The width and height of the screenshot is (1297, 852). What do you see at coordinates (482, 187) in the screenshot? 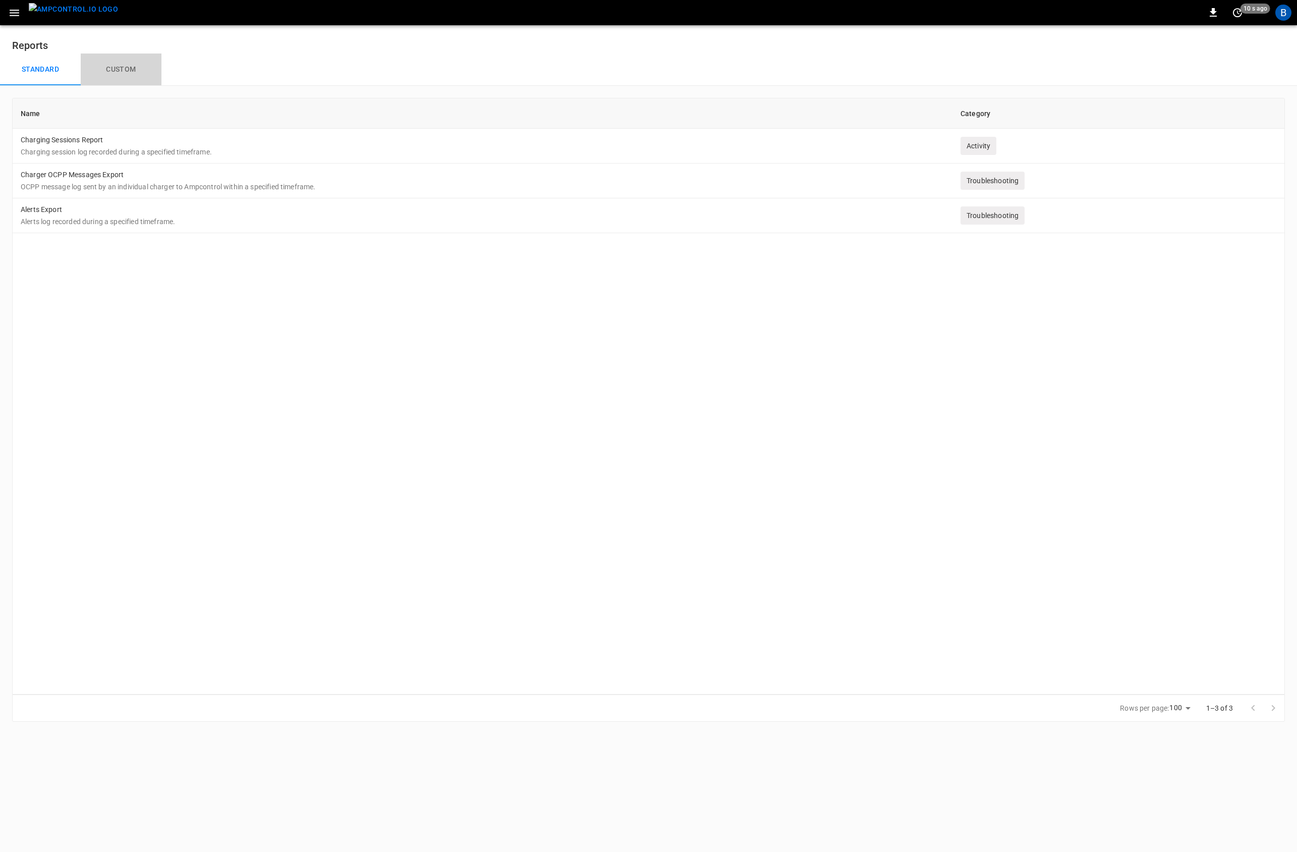
I see `p: OCPP message log sent by an individual charger to Ampcontrol within a specified timeframe.` at bounding box center [482, 187].